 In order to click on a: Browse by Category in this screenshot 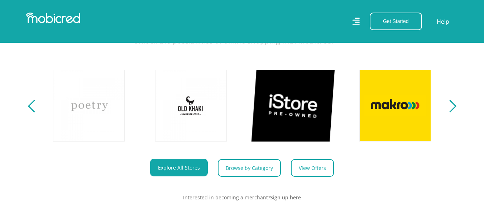, I will do `click(250, 167)`.